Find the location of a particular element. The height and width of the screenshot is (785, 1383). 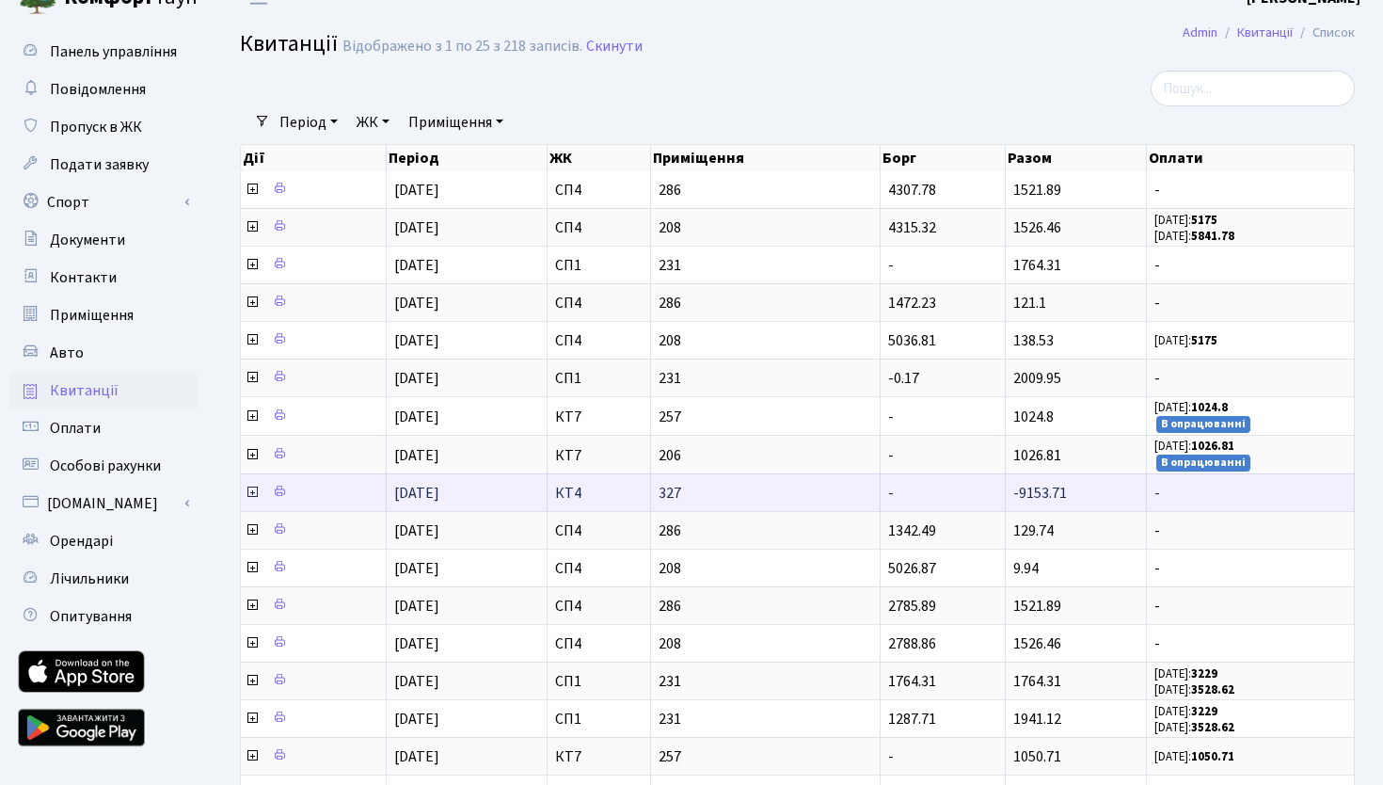

th: Період is located at coordinates (467, 158).